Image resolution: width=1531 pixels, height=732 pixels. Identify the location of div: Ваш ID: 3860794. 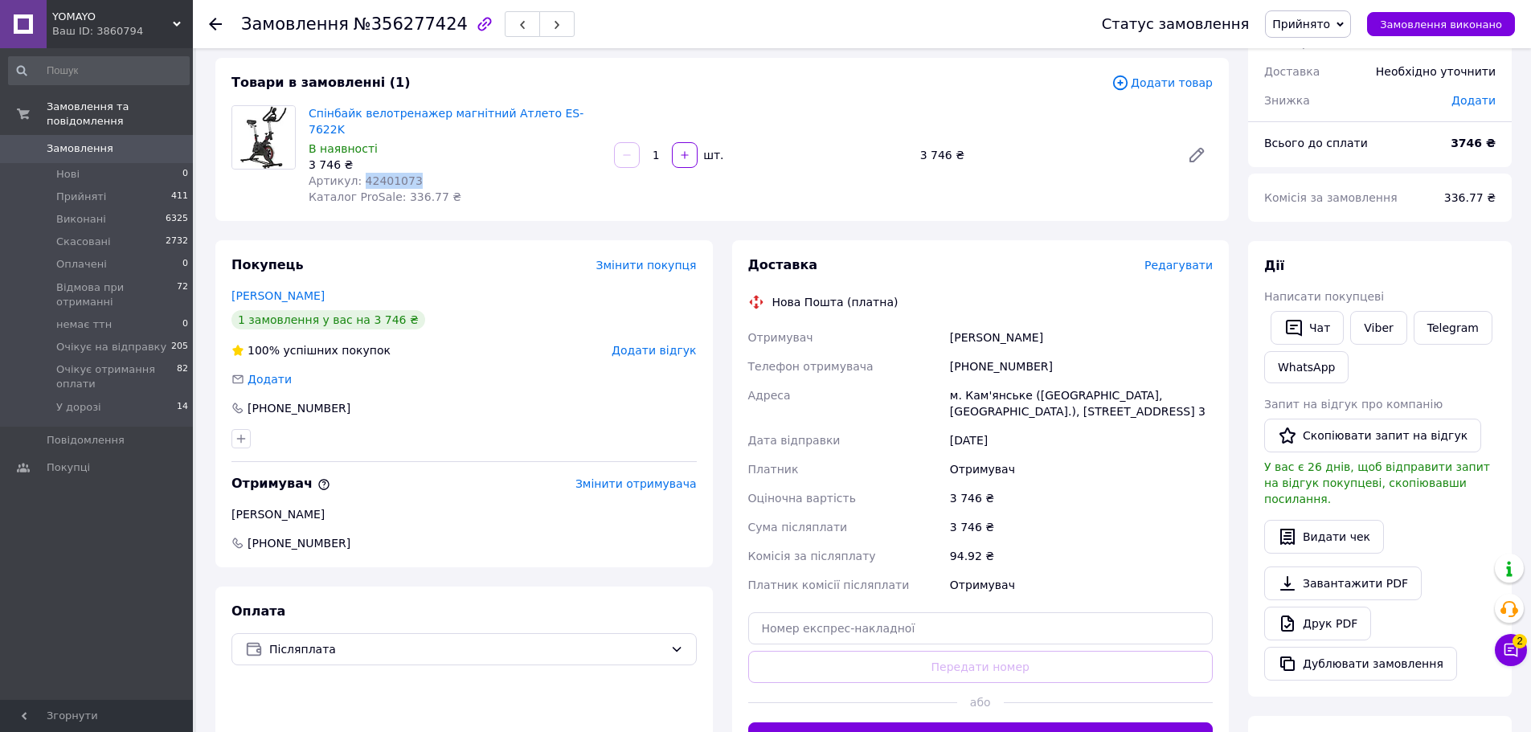
(122, 31).